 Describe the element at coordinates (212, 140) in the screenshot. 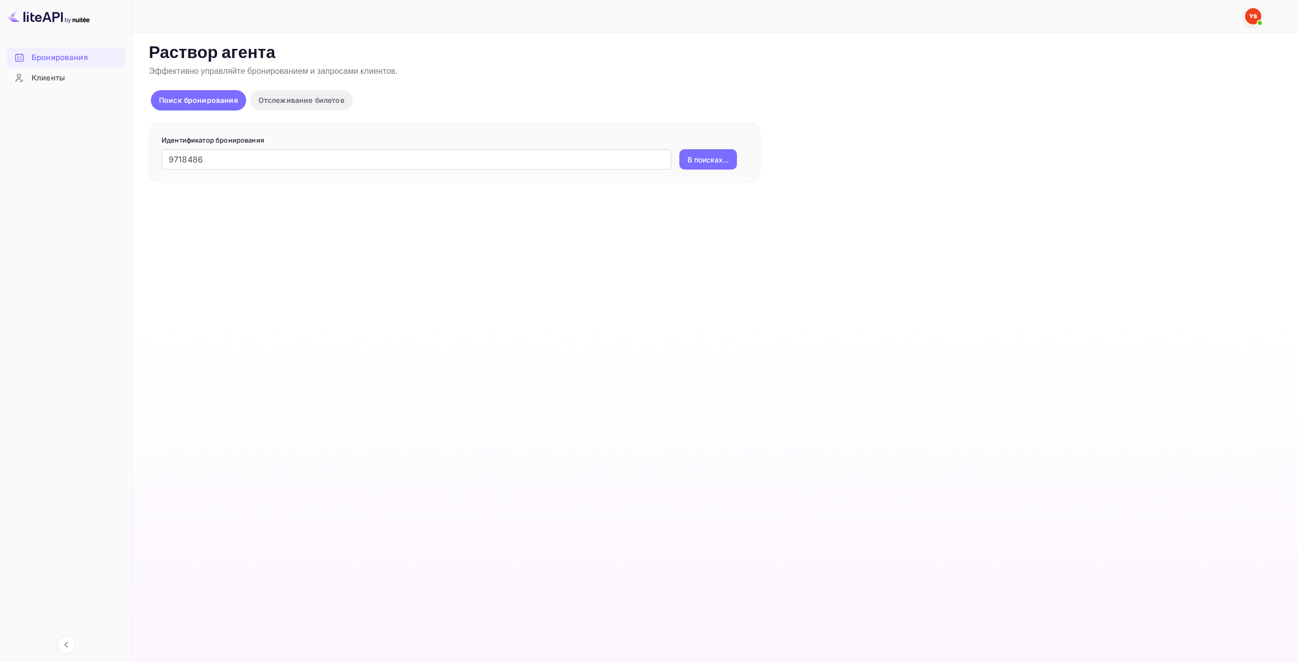

I see `ya-tr-span: Идентификатор бронирования` at that location.